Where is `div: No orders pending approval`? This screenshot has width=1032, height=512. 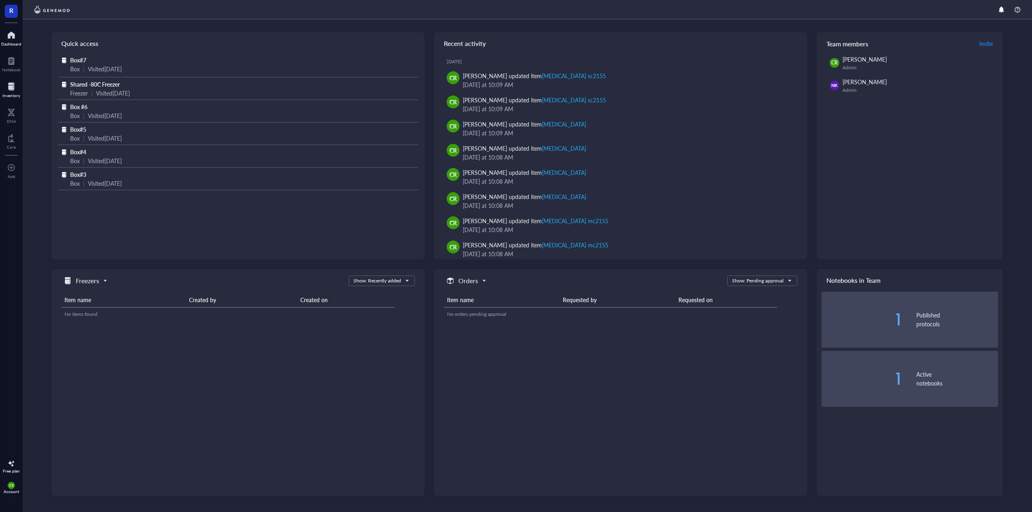
div: No orders pending approval is located at coordinates (610, 314).